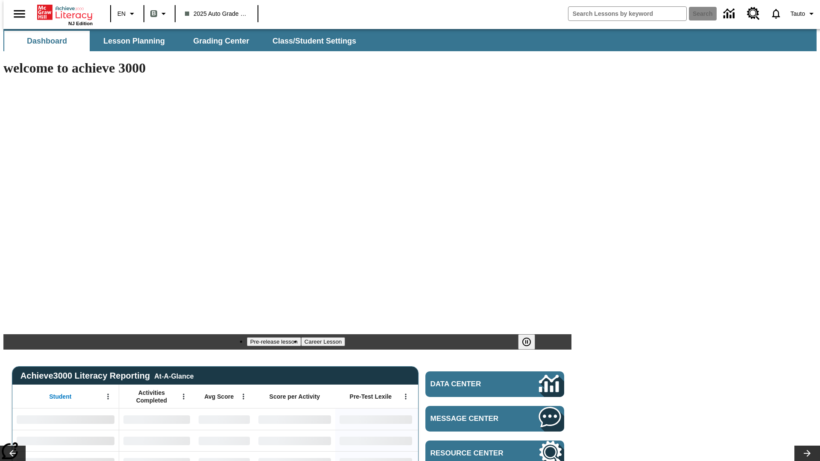 The image size is (820, 461). What do you see at coordinates (174, 376) in the screenshot?
I see `div: At-A-Glance` at bounding box center [174, 376].